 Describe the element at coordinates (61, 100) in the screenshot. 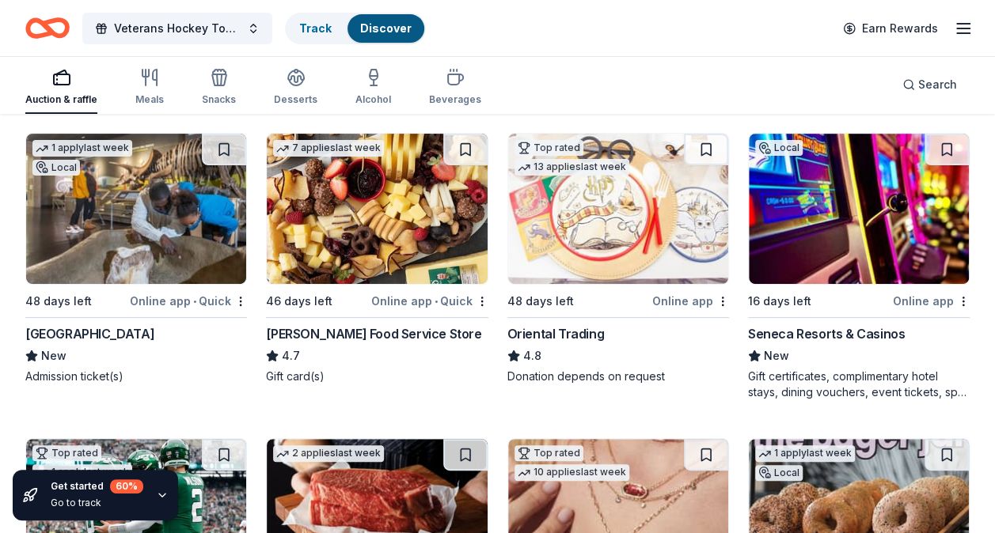

I see `div: Auction & raffle` at that location.